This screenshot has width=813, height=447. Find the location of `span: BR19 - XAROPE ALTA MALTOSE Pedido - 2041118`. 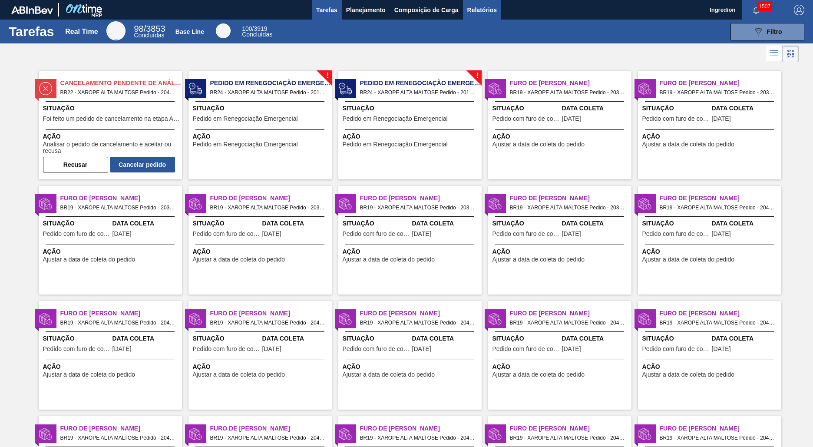

span: BR19 - XAROPE ALTA MALTOSE Pedido - 2041118 is located at coordinates (118, 323).